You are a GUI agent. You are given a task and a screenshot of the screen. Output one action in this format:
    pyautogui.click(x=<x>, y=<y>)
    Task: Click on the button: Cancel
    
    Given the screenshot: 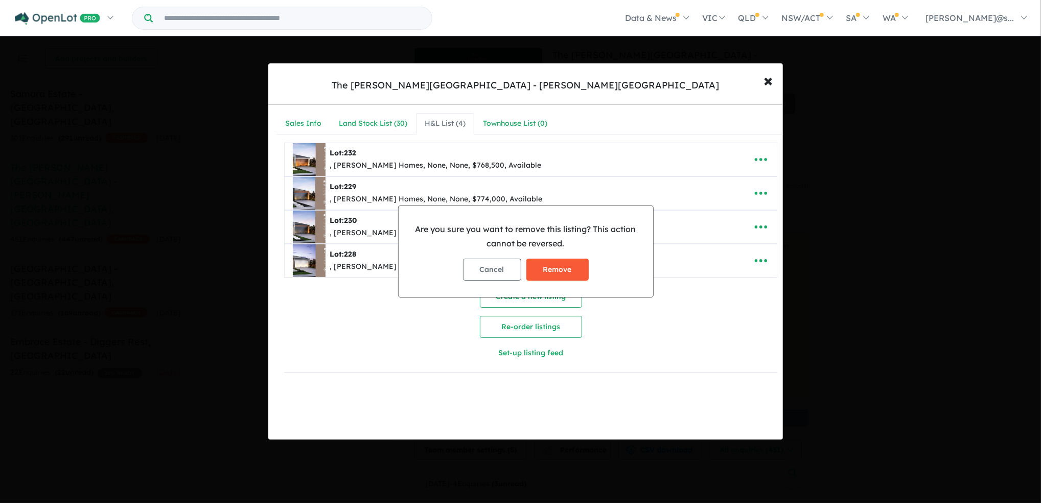 What is the action you would take?
    pyautogui.click(x=492, y=269)
    